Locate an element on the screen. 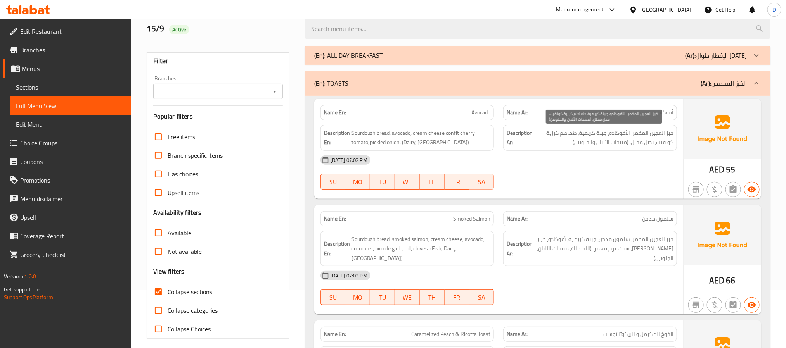 The width and height of the screenshot is (786, 348). span: Collapse categories is located at coordinates (192, 311).